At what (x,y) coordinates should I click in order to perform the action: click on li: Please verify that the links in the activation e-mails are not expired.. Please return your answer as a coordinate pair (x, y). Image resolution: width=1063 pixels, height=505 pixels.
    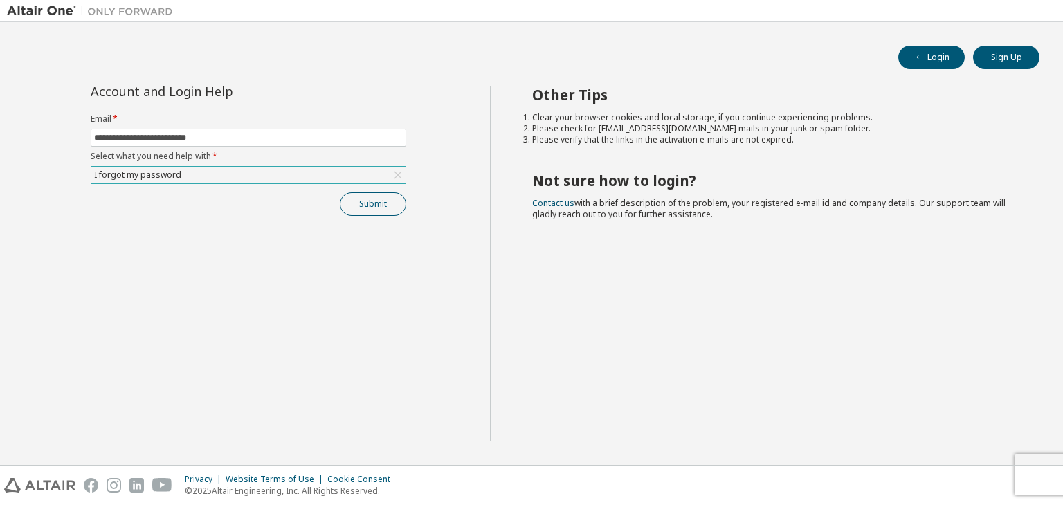
    Looking at the image, I should click on (774, 140).